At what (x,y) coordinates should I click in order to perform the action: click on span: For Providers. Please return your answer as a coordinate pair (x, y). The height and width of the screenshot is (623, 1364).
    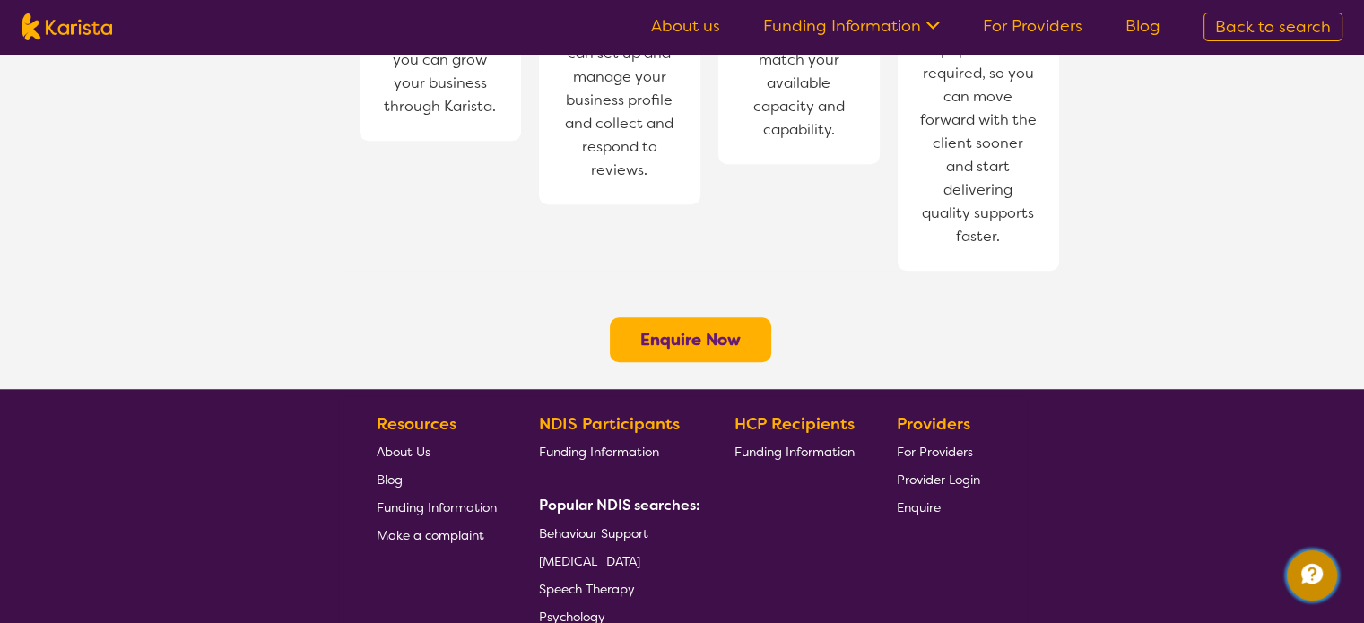
    Looking at the image, I should click on (935, 452).